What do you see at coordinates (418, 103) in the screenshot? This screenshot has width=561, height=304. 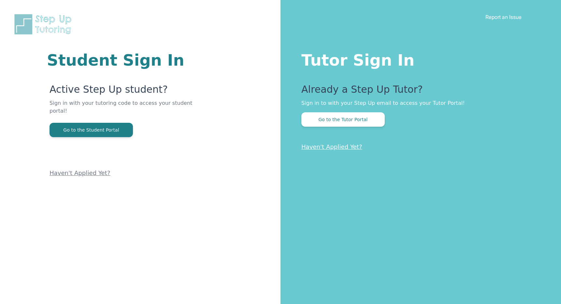 I see `p: Sign in to with your Step Up email to access your Tutor Portal!` at bounding box center [418, 103].